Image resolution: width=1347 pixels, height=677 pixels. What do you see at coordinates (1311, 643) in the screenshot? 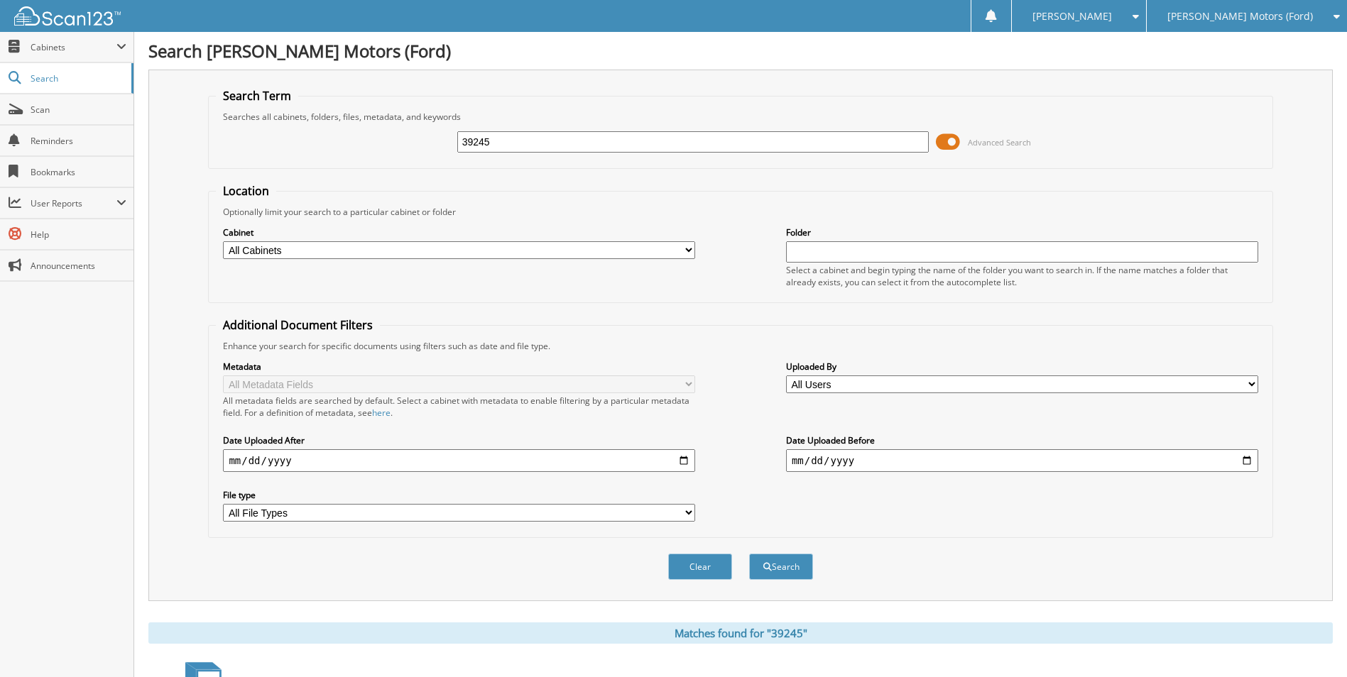
I see `div: Chat Widget` at bounding box center [1311, 643].